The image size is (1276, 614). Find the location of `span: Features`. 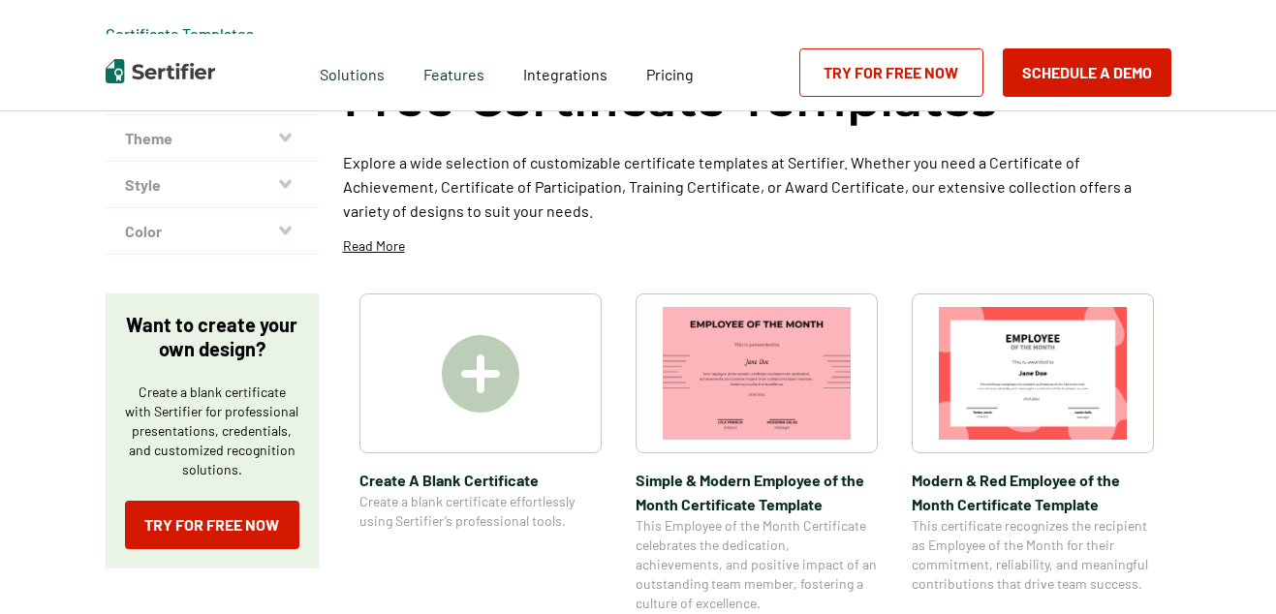

span: Features is located at coordinates (453, 72).